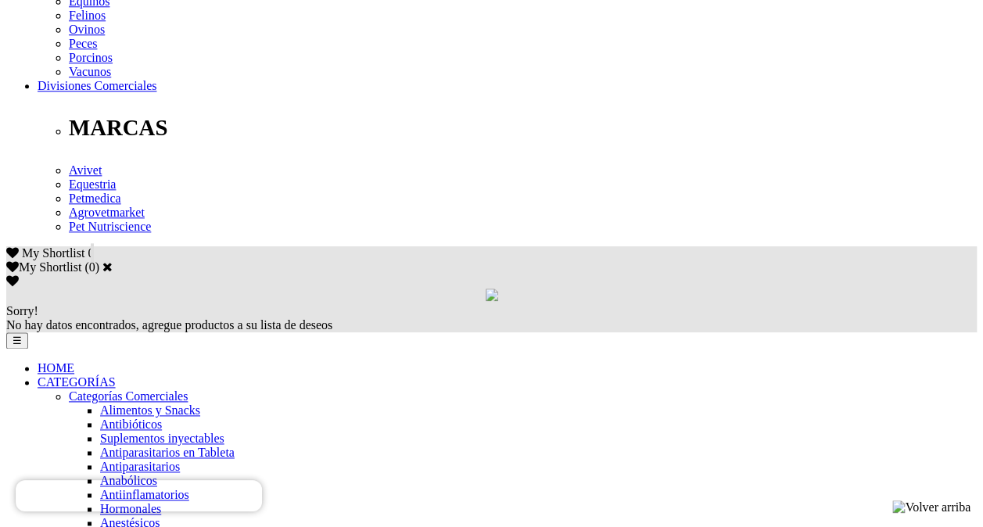 The image size is (983, 527). Describe the element at coordinates (131, 424) in the screenshot. I see `span: Antibióticos` at that location.